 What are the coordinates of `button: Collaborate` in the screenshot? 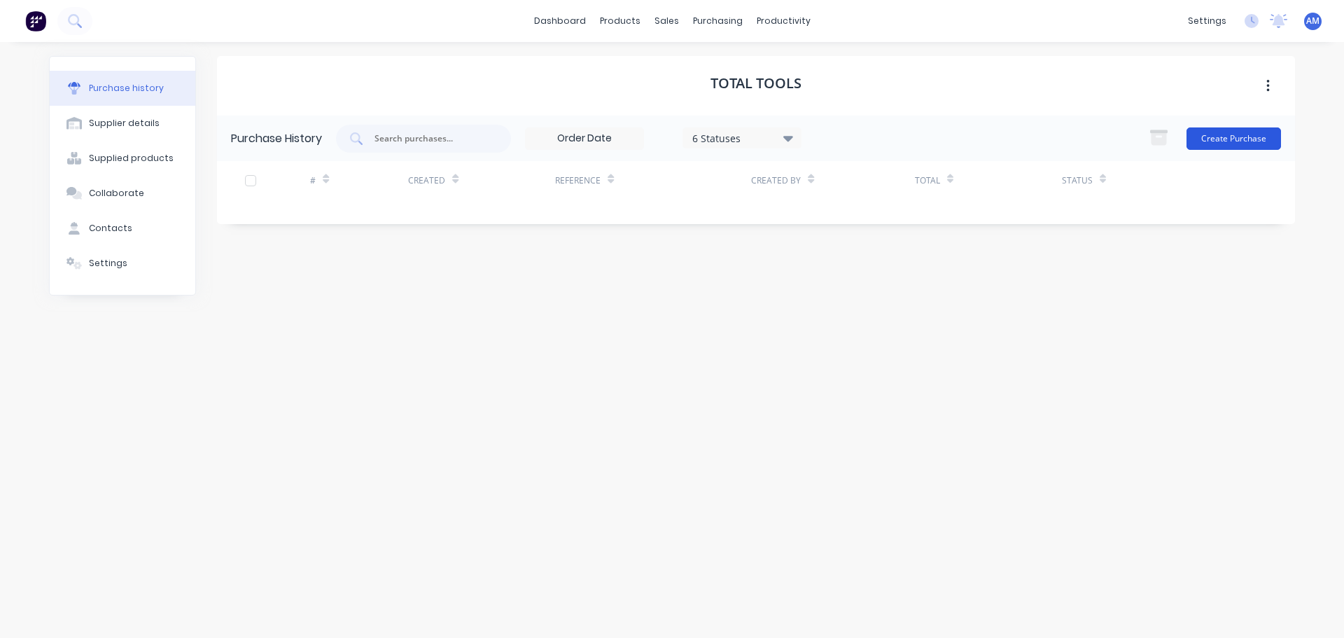 It's located at (122, 193).